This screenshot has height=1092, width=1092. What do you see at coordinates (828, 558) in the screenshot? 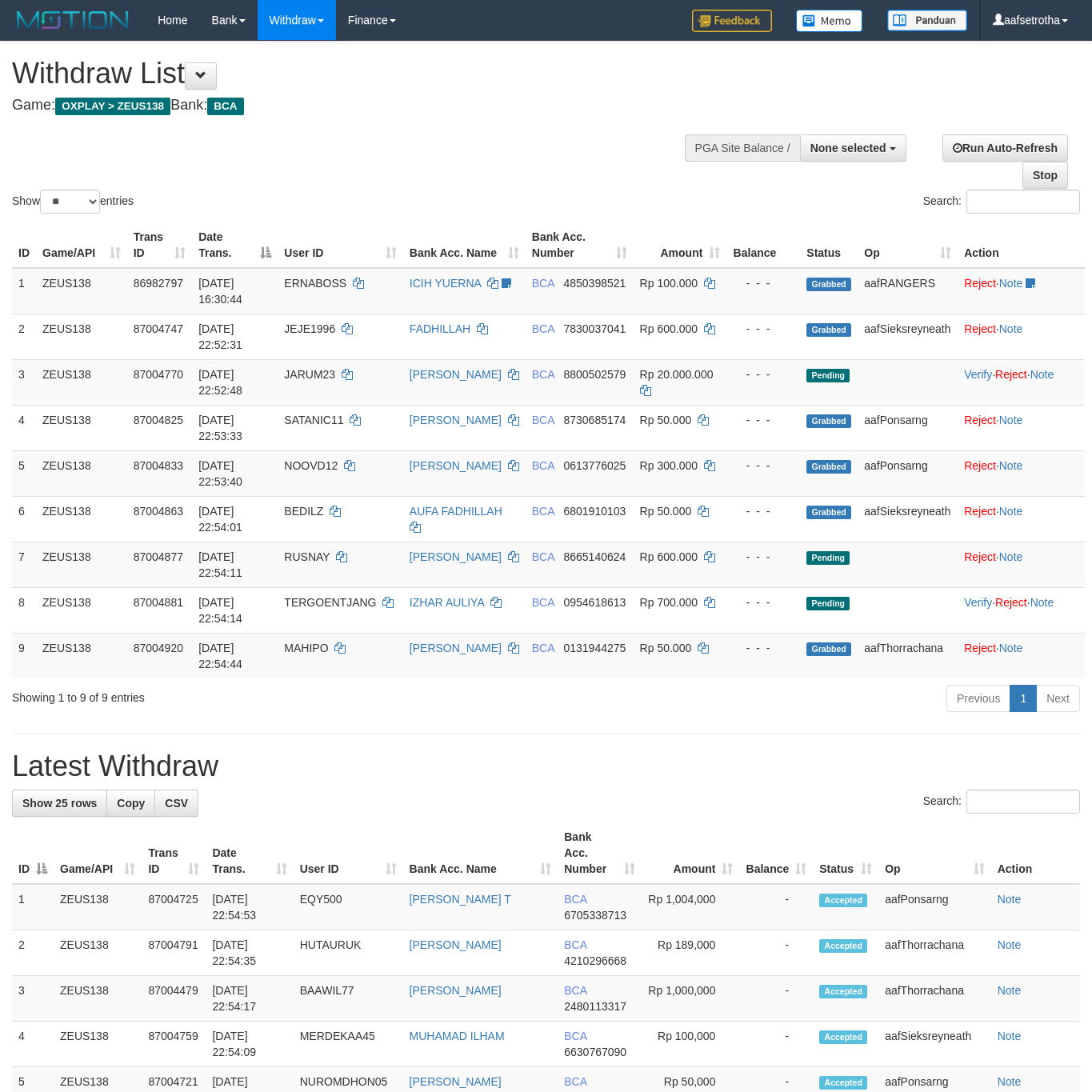
I see `span: Pending` at bounding box center [828, 558].